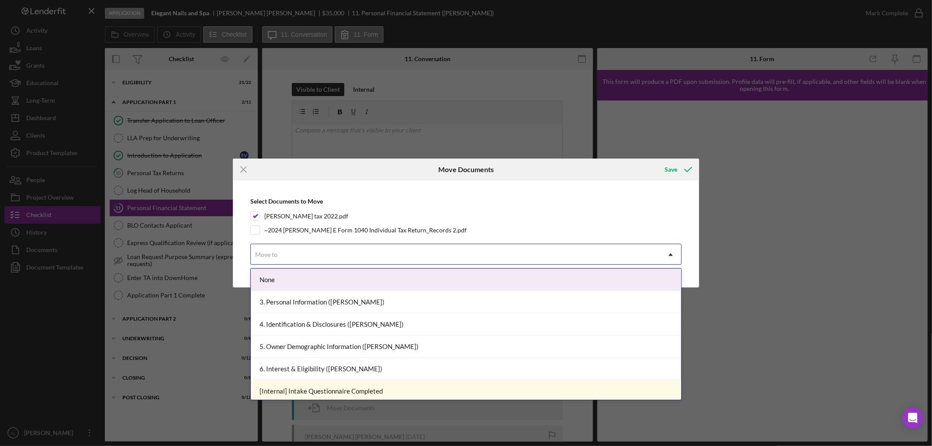  What do you see at coordinates (266, 255) in the screenshot?
I see `div: Move to` at bounding box center [266, 255].